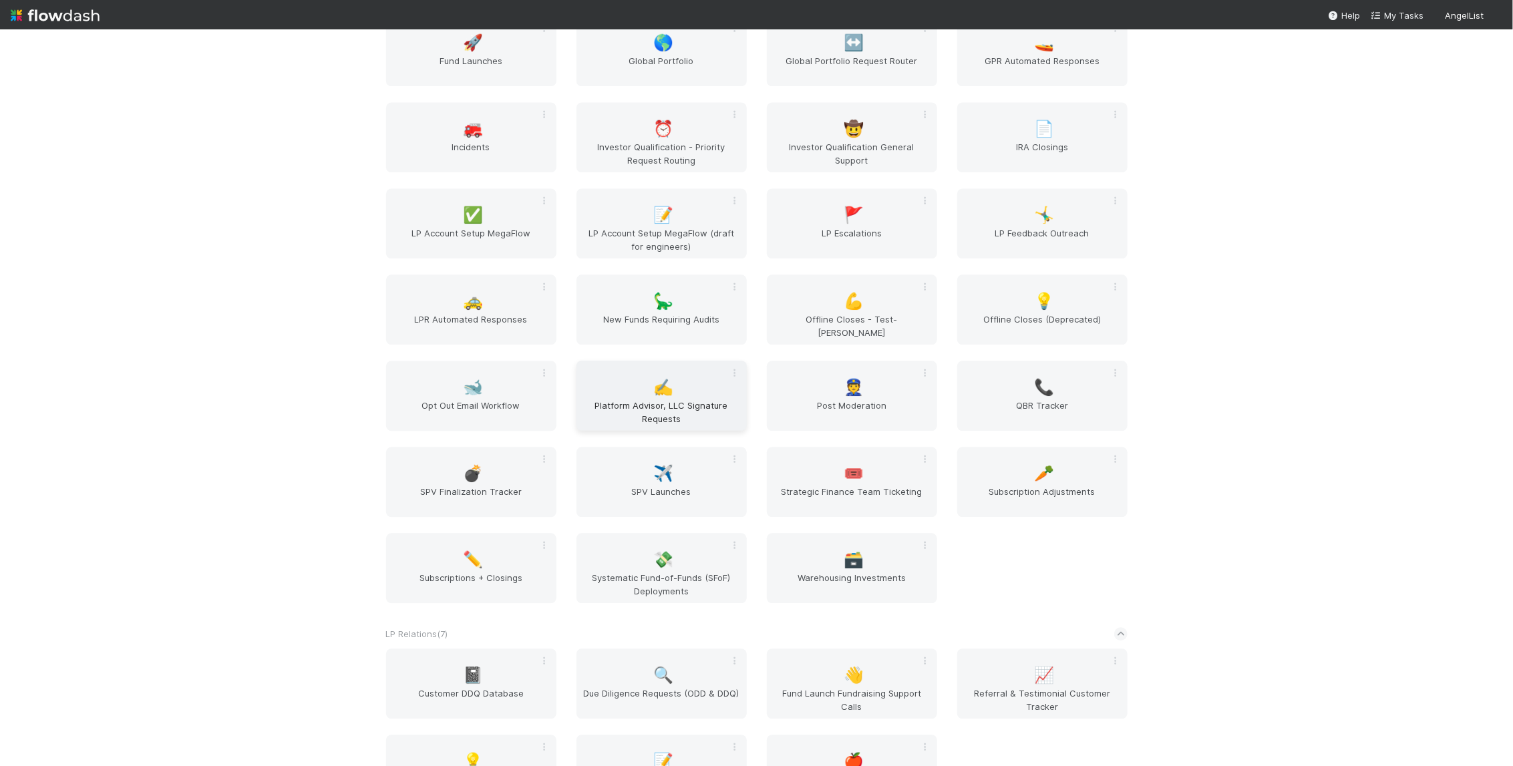  I want to click on a: ↔️Global Portfolio Request Router, so click(852, 51).